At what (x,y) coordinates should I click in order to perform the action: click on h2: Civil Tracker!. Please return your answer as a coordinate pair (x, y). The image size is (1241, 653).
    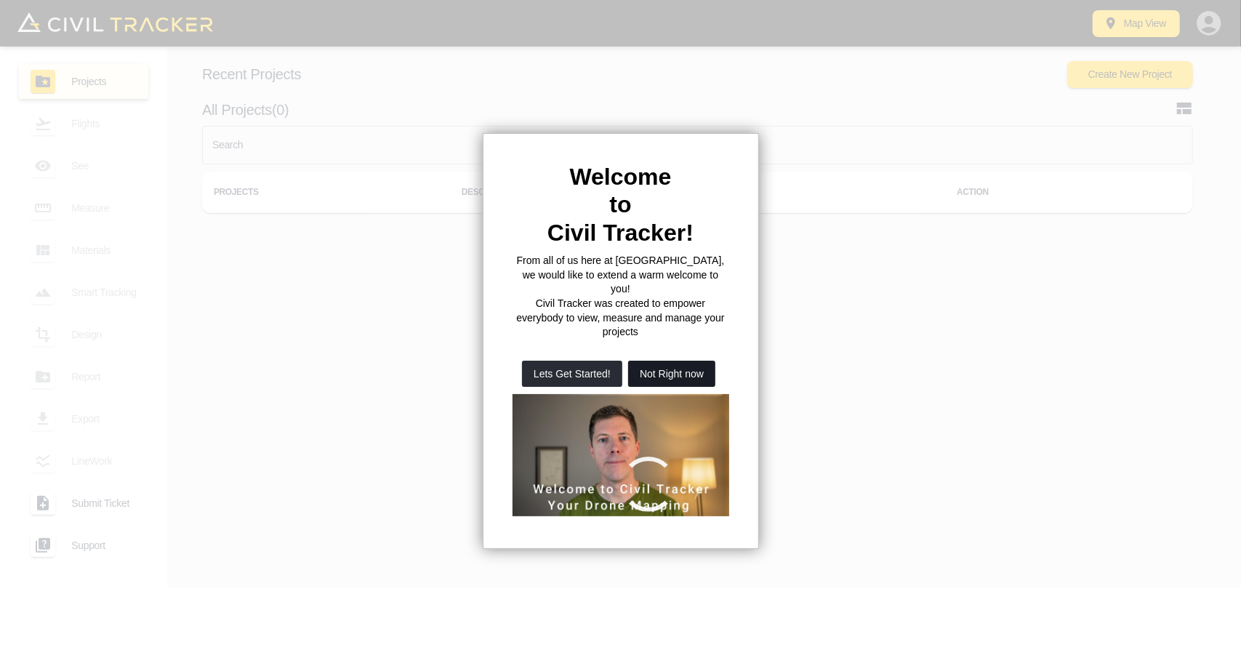
    Looking at the image, I should click on (621, 233).